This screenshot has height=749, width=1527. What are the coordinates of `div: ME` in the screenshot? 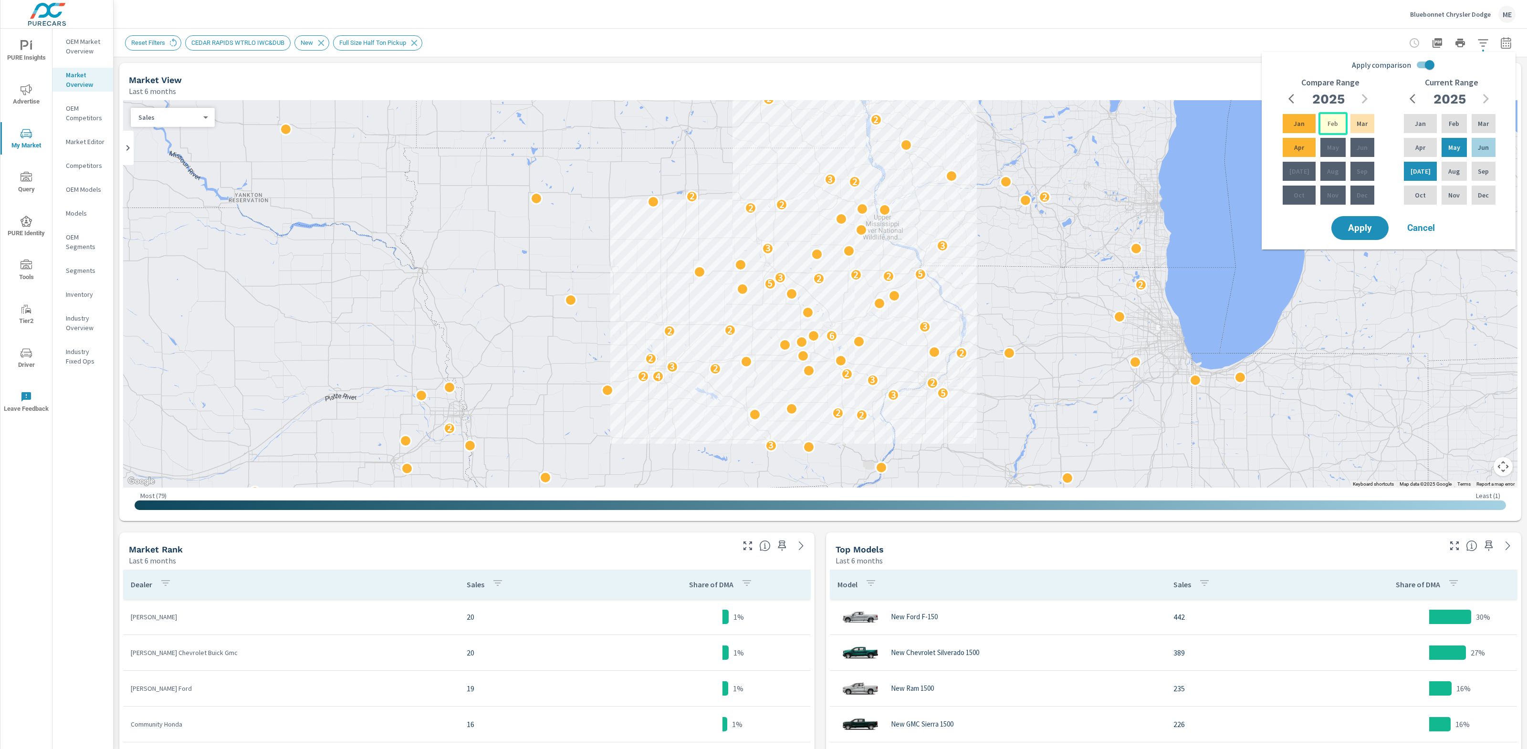 It's located at (1507, 14).